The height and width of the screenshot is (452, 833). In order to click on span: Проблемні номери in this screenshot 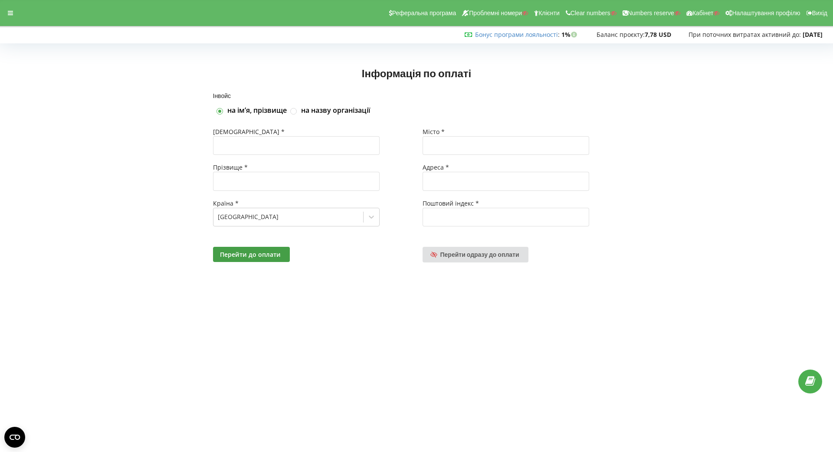, I will do `click(495, 13)`.